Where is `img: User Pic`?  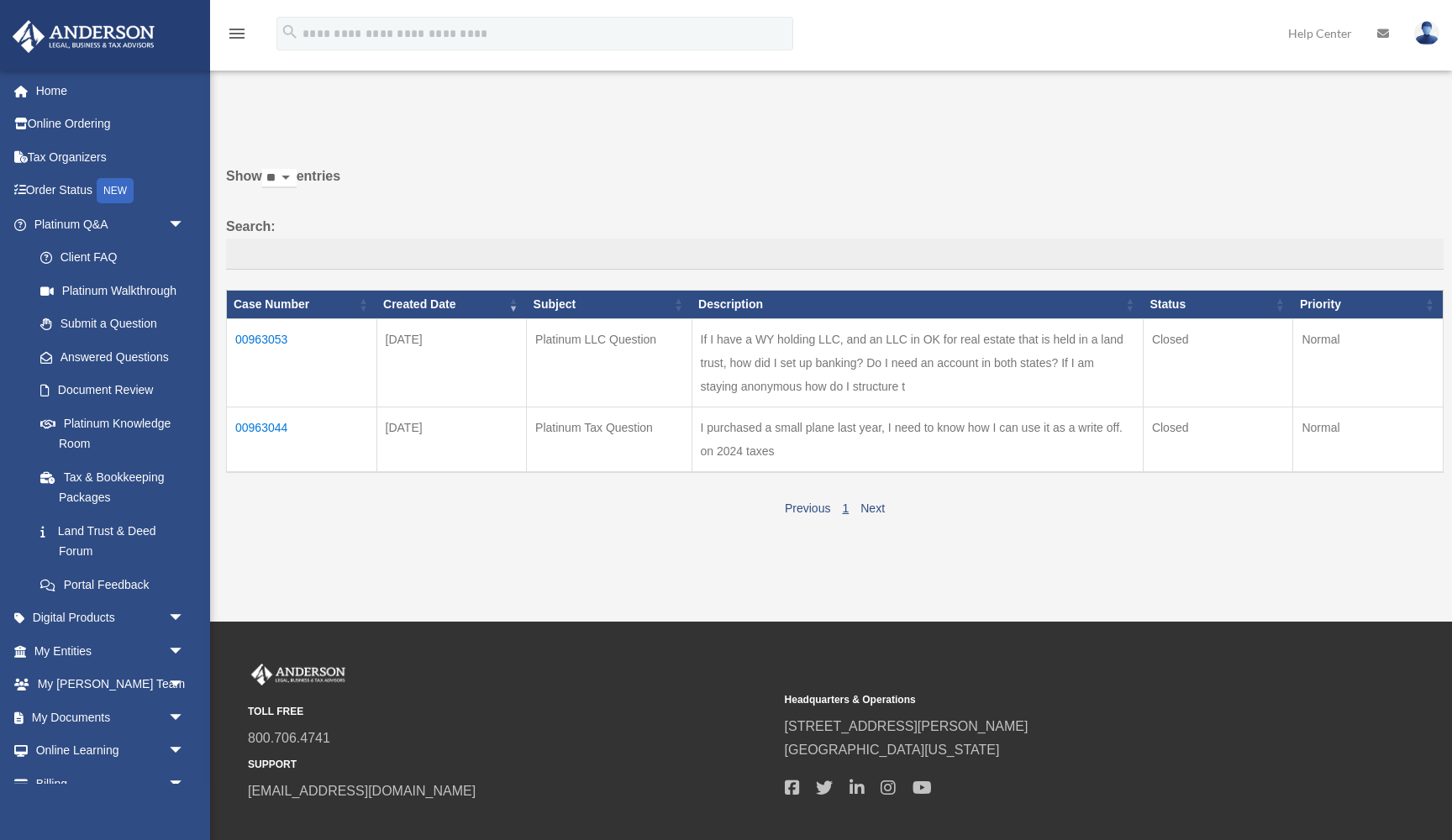
img: User Pic is located at coordinates (1427, 33).